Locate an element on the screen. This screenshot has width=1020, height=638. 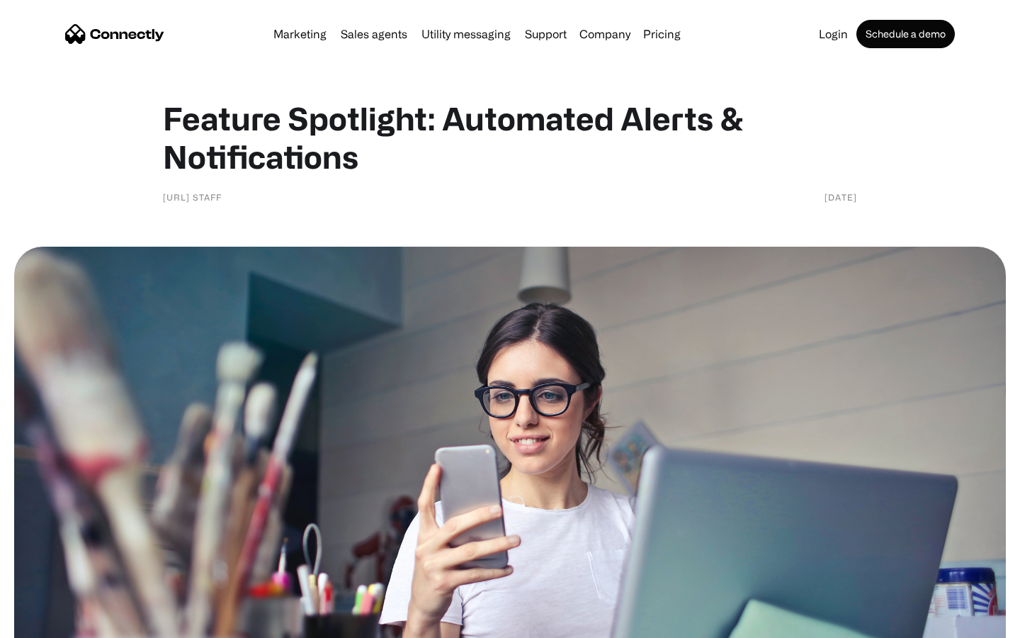
a: Marketing is located at coordinates (300, 34).